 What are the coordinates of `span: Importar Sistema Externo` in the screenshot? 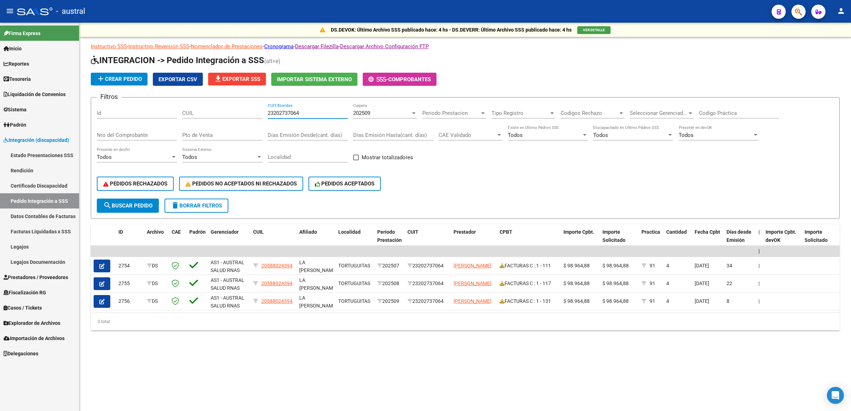 It's located at (314, 79).